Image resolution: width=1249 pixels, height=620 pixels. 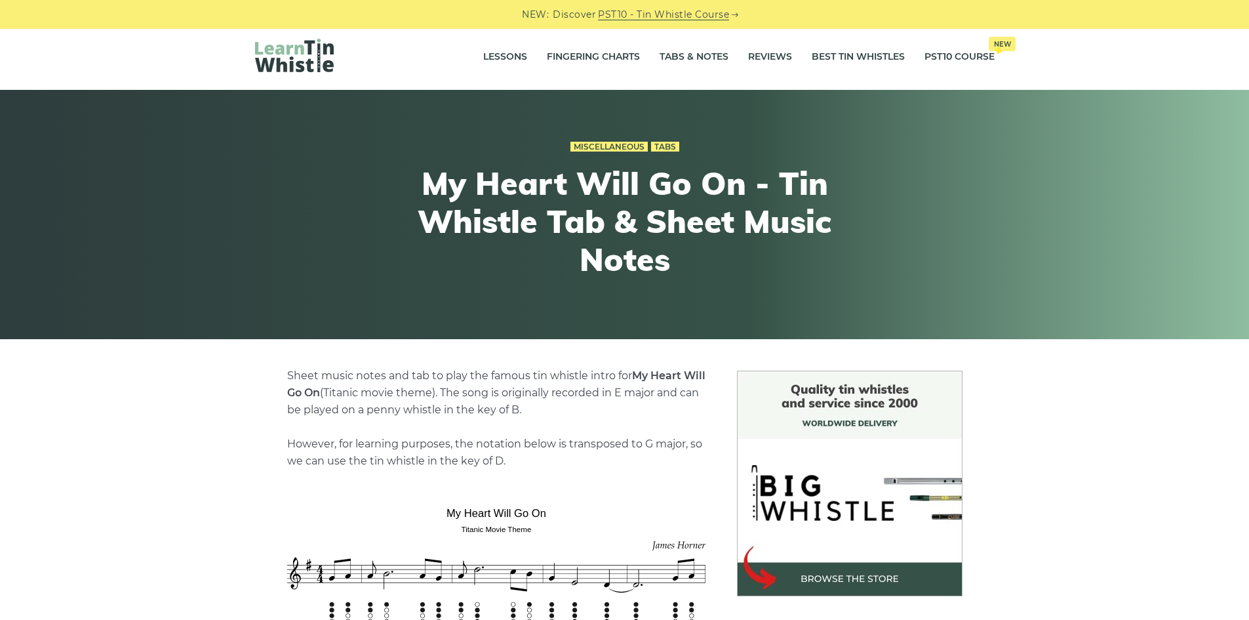 What do you see at coordinates (770, 57) in the screenshot?
I see `a: Reviews` at bounding box center [770, 57].